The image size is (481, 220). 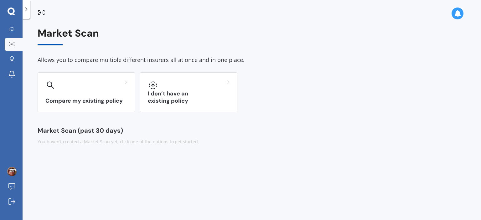 I want to click on h3: I don’t have an existing policy, so click(x=188, y=97).